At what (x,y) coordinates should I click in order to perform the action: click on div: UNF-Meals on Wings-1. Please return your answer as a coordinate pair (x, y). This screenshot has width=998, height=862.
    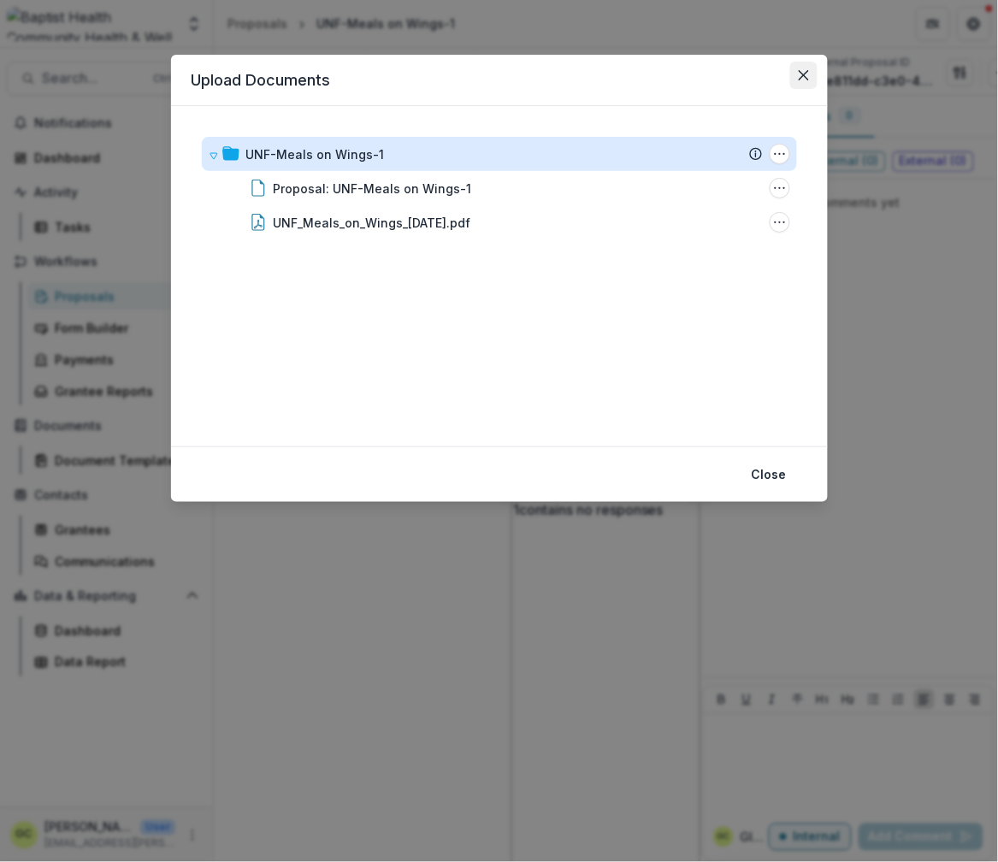
    Looking at the image, I should click on (316, 154).